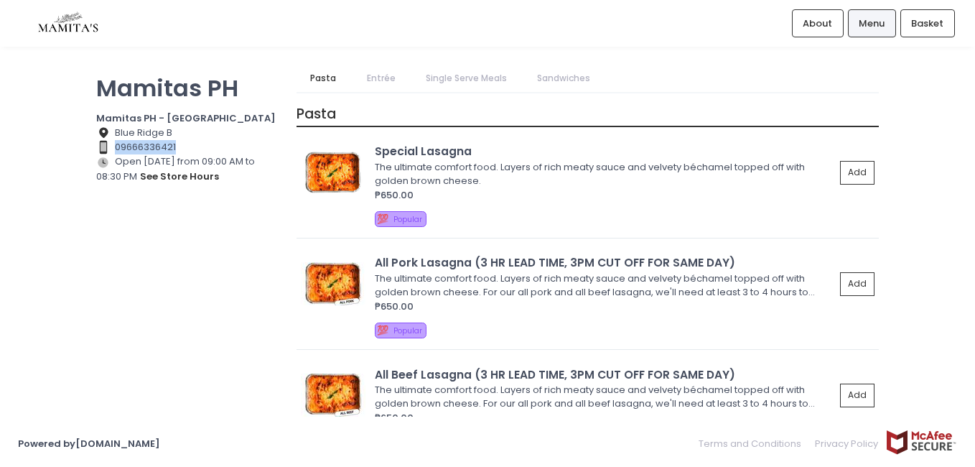  What do you see at coordinates (333, 284) in the screenshot?
I see `img: All Pork Lasagna (3 HR LEAD TIME, 3PM CUT OFF FOR SAME DAY)` at bounding box center [333, 284].